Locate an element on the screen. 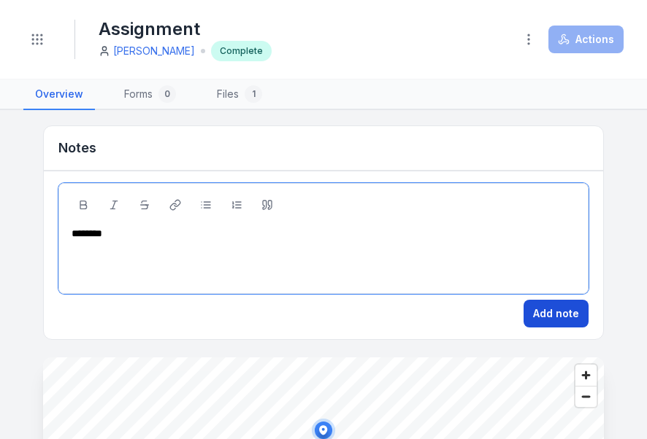  button: Zoom out is located at coordinates (585, 396).